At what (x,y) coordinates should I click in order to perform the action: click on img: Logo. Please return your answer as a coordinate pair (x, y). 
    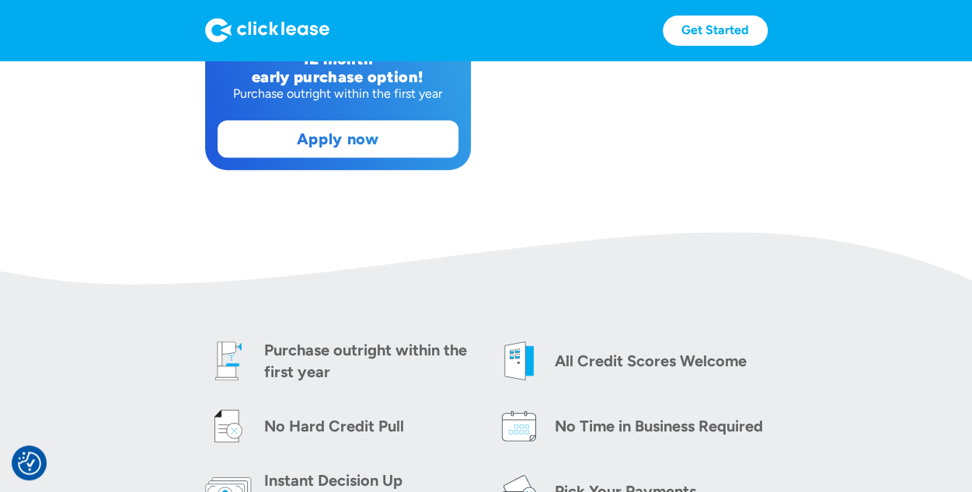
    Looking at the image, I should click on (267, 30).